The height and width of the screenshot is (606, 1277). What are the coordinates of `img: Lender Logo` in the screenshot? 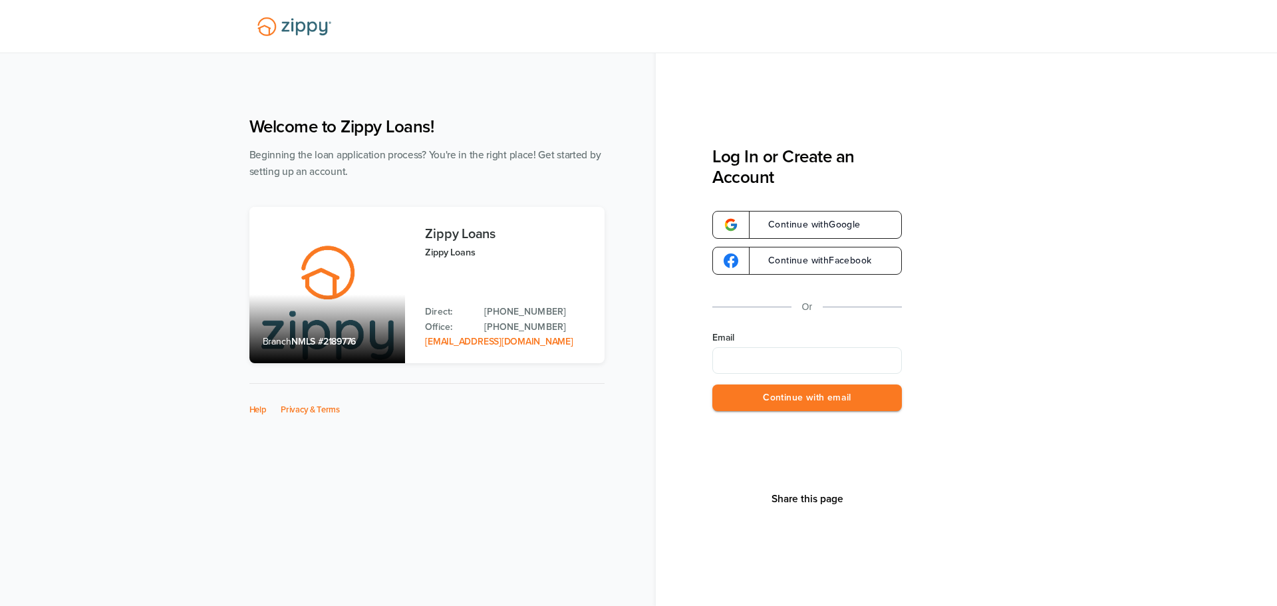 It's located at (294, 27).